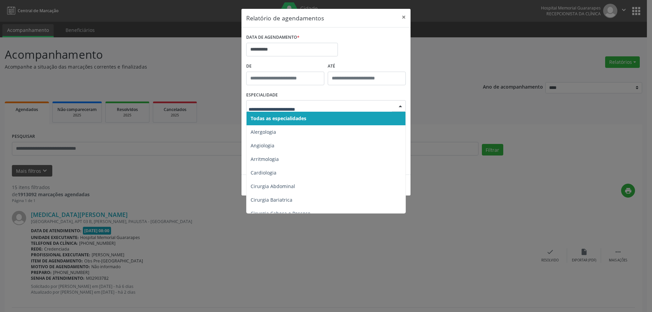 The width and height of the screenshot is (652, 312). What do you see at coordinates (403, 17) in the screenshot?
I see `button: Close` at bounding box center [403, 17].